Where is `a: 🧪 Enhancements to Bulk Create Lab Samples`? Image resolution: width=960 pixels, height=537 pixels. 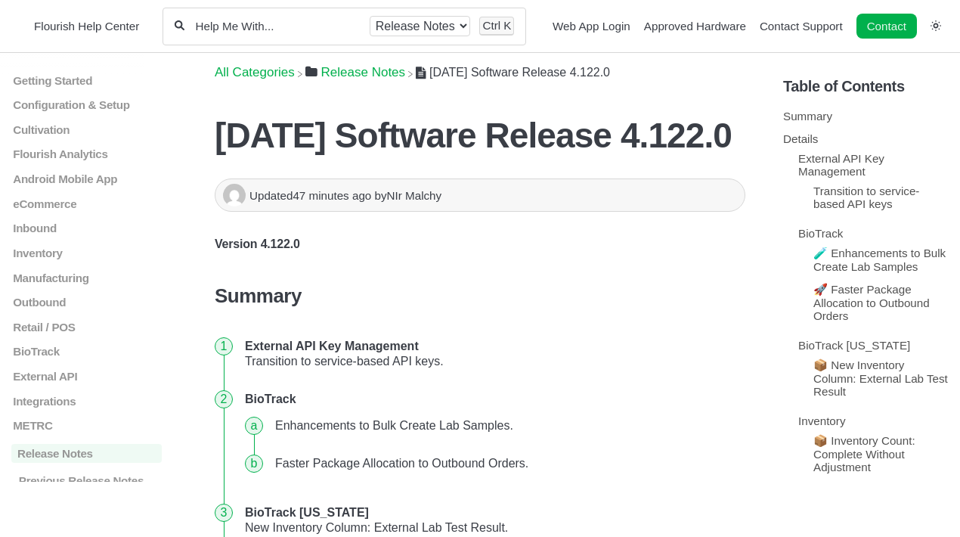
a: 🧪 Enhancements to Bulk Create Lab Samples is located at coordinates (879, 259).